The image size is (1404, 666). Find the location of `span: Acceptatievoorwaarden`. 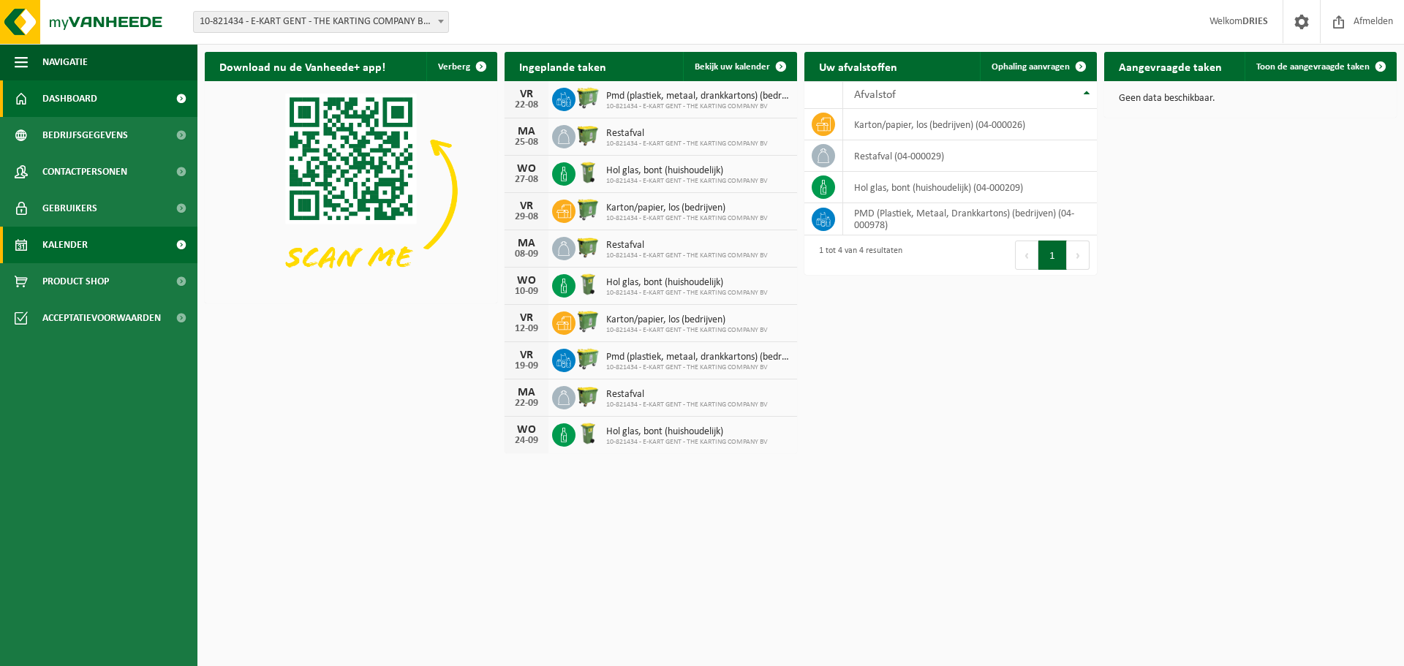

span: Acceptatievoorwaarden is located at coordinates (102, 318).